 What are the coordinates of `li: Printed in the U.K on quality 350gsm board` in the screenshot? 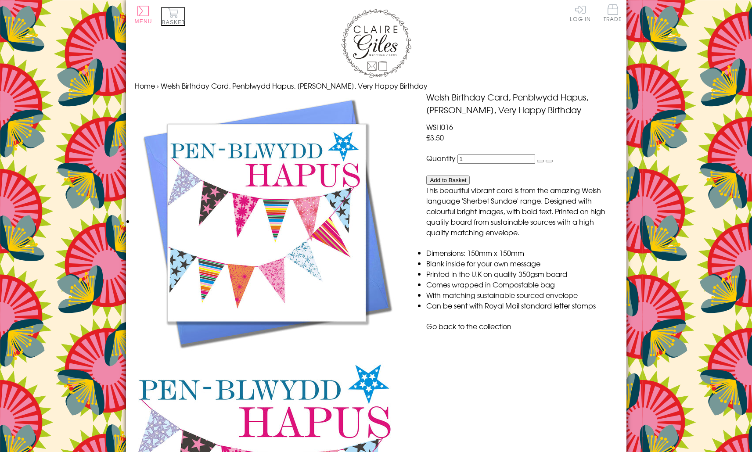 It's located at (522, 274).